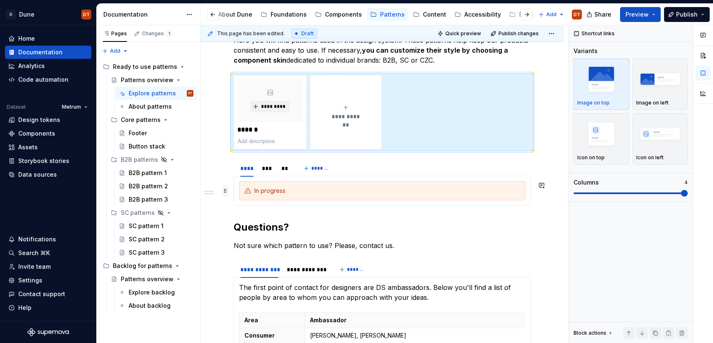 The height and width of the screenshot is (343, 713). Describe the element at coordinates (156, 253) in the screenshot. I see `a: SC pattern 3` at that location.